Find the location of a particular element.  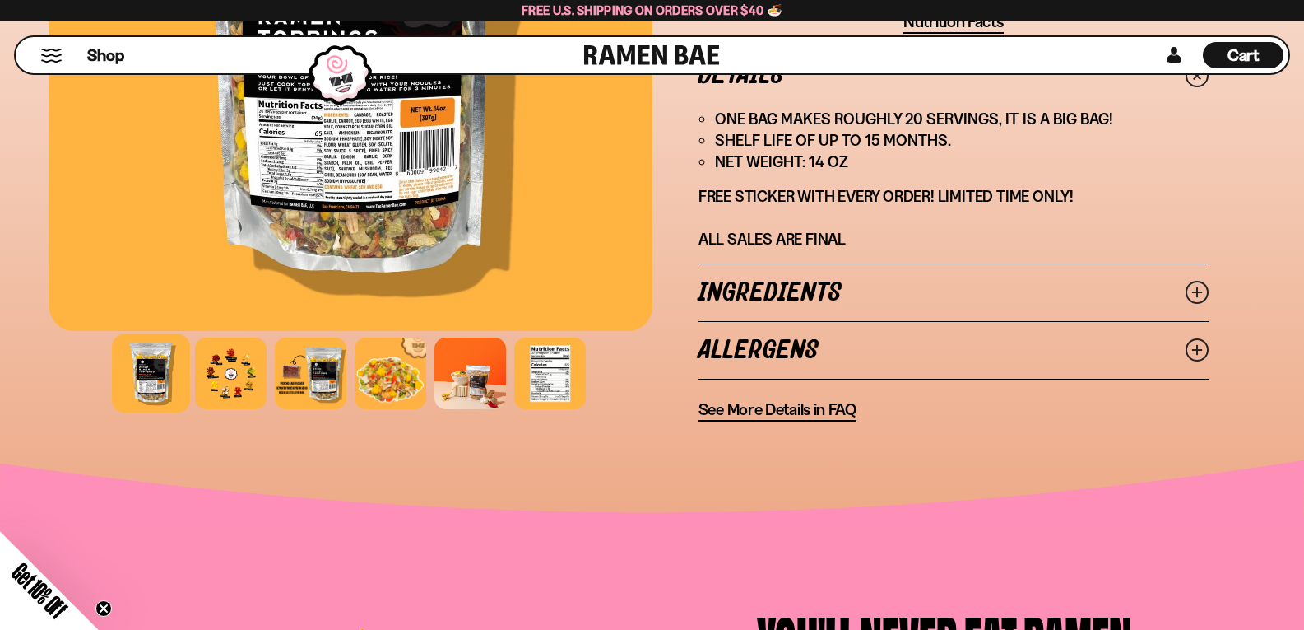

span: Cart is located at coordinates (1244, 55).